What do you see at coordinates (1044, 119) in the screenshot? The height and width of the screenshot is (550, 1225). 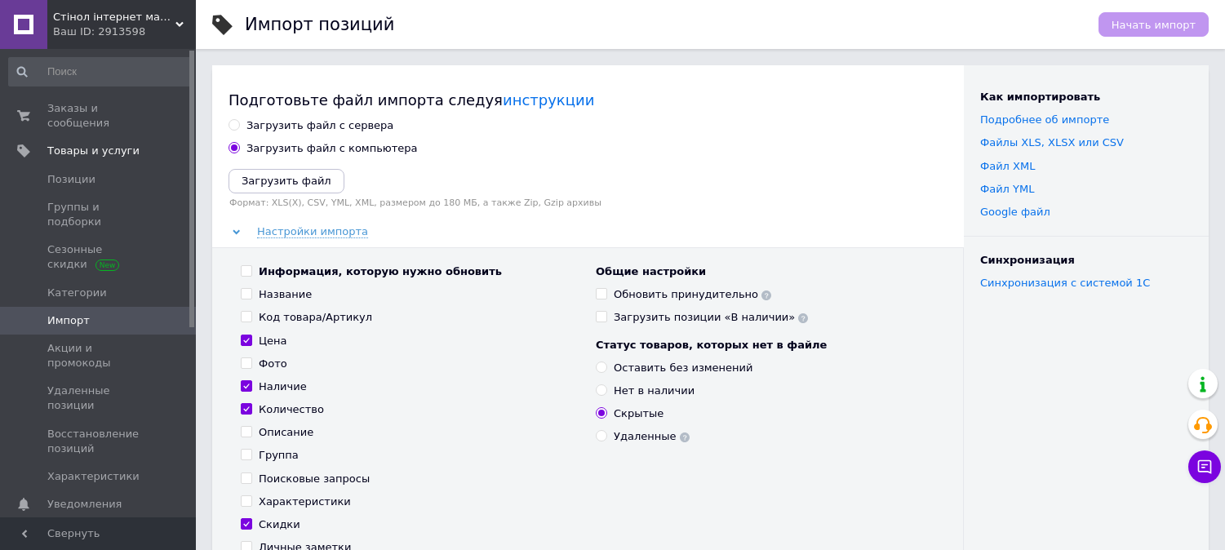 I see `a: Подробнее об импорте` at bounding box center [1044, 119].